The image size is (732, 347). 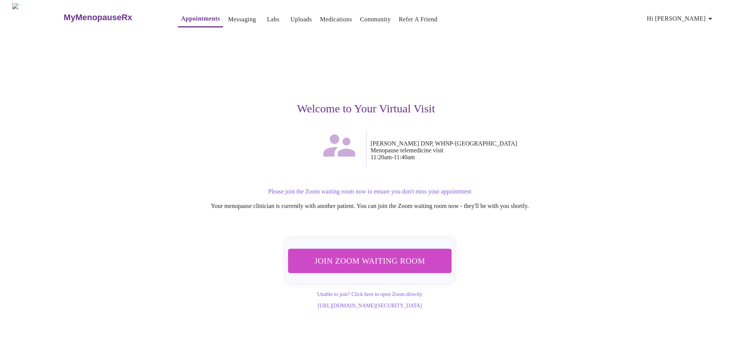 I want to click on p: Your menopause clinician is currently with another patient. You can join the Zoom waiting room no..., so click(x=370, y=206).